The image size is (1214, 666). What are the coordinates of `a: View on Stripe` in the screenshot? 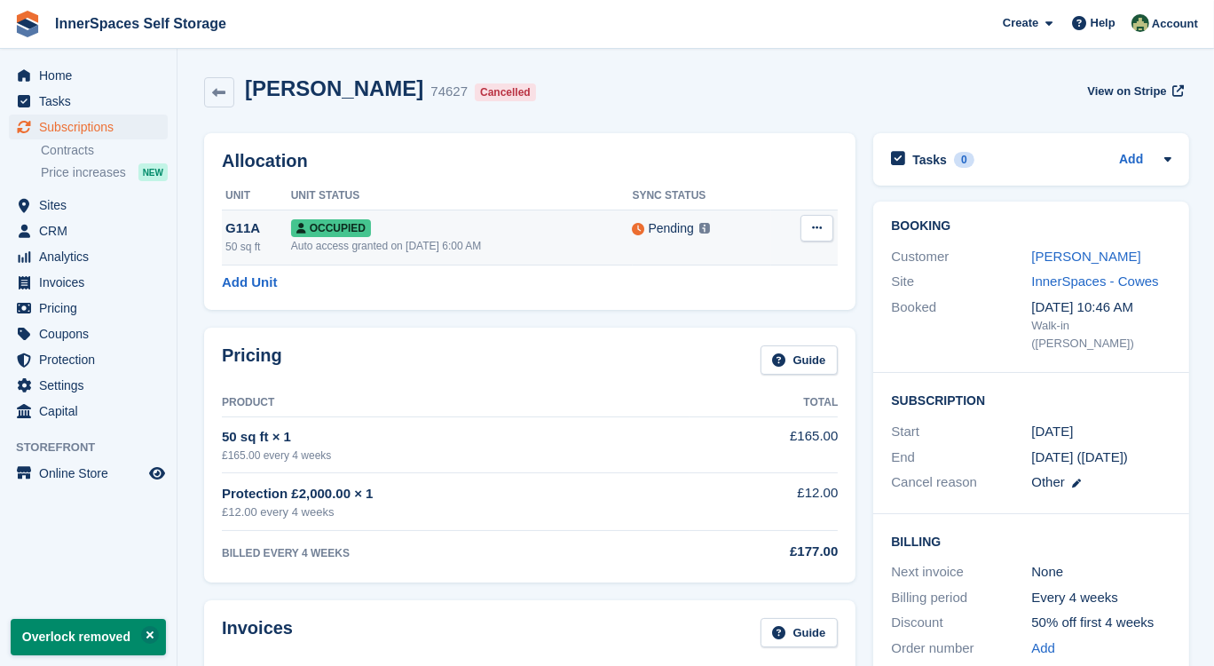 It's located at (1133, 91).